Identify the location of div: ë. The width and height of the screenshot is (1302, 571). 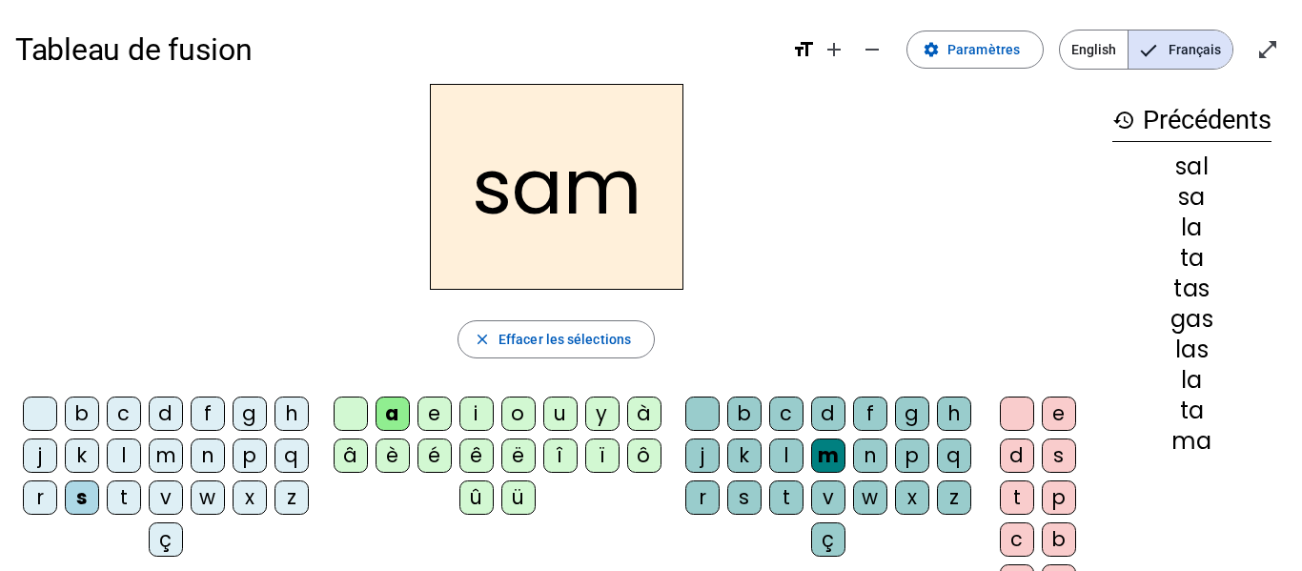
(518, 456).